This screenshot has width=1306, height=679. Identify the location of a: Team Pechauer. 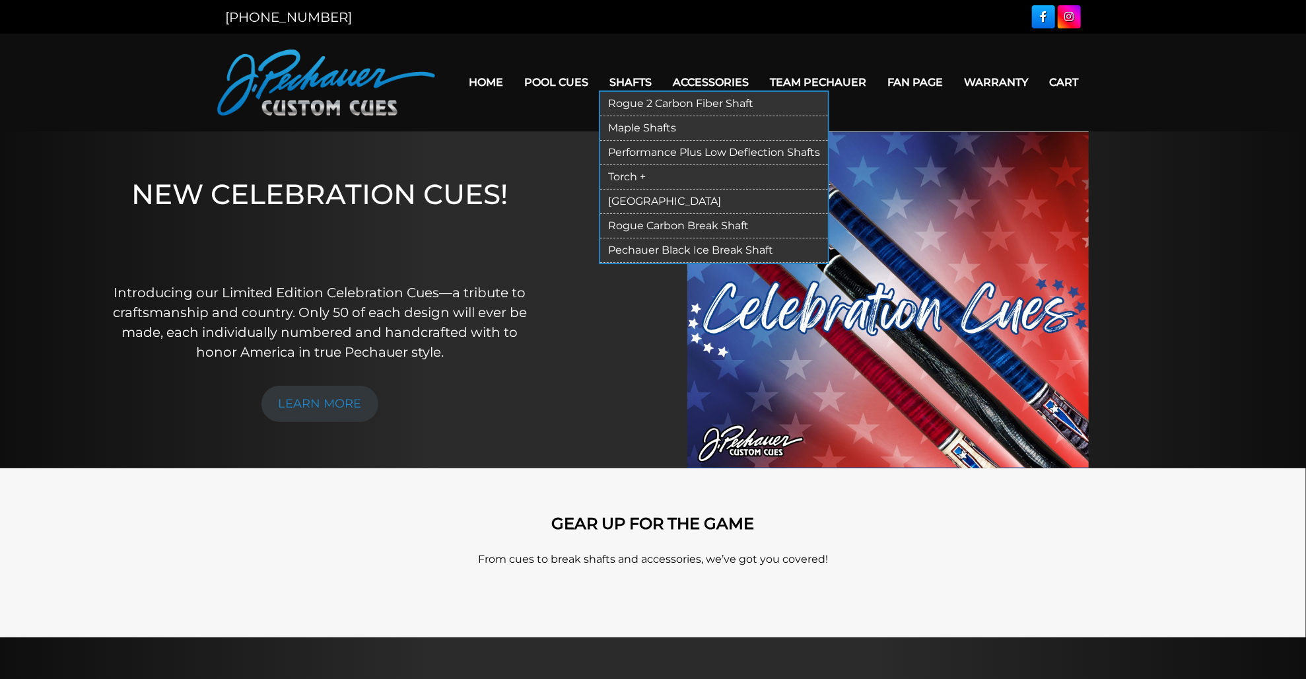
(818, 82).